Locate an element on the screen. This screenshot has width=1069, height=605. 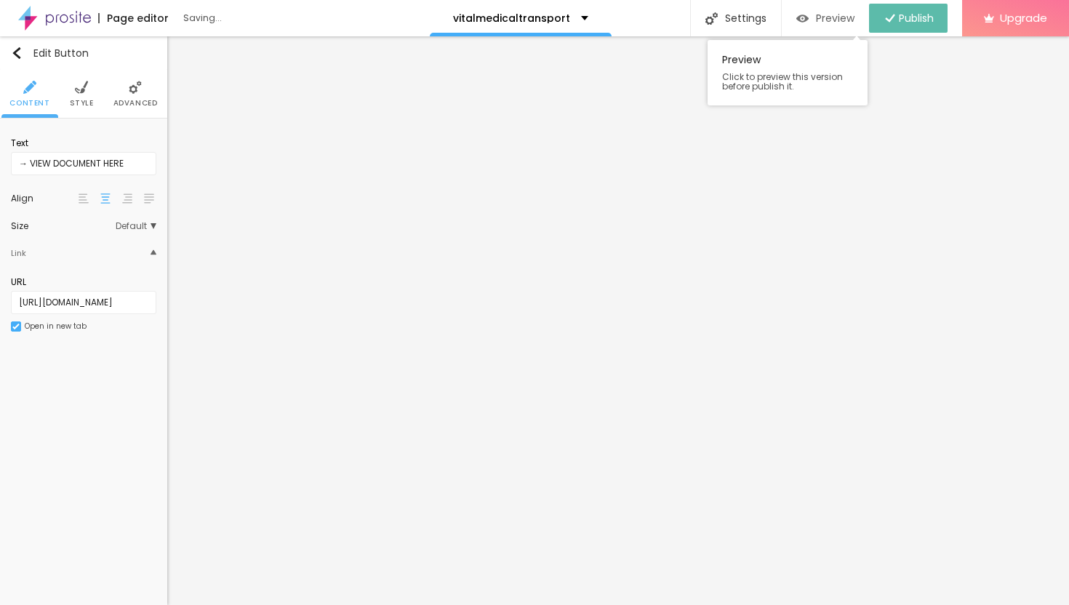
button: Publish is located at coordinates (908, 18).